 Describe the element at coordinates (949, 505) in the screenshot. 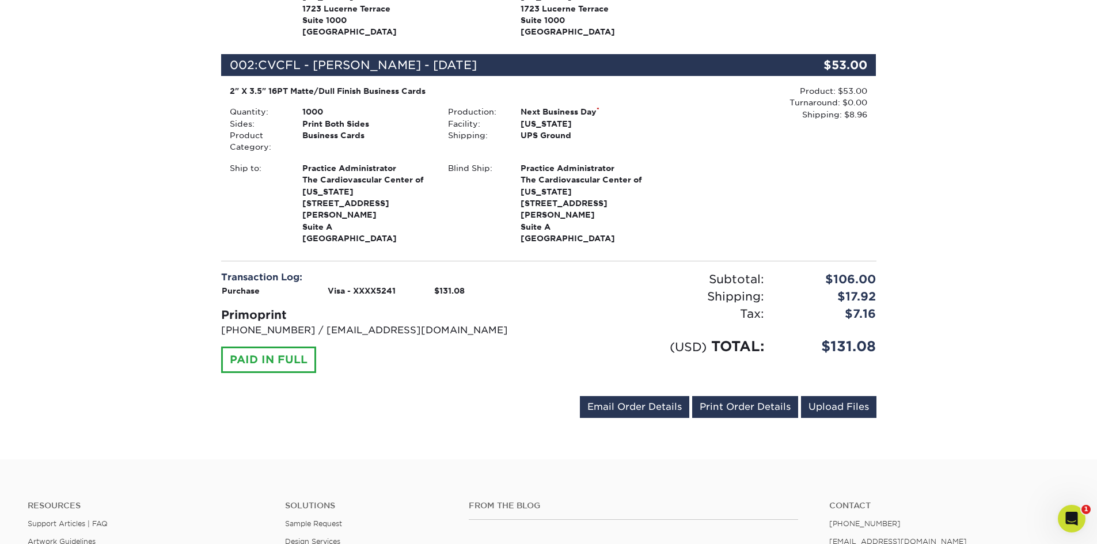

I see `a: Contact` at that location.